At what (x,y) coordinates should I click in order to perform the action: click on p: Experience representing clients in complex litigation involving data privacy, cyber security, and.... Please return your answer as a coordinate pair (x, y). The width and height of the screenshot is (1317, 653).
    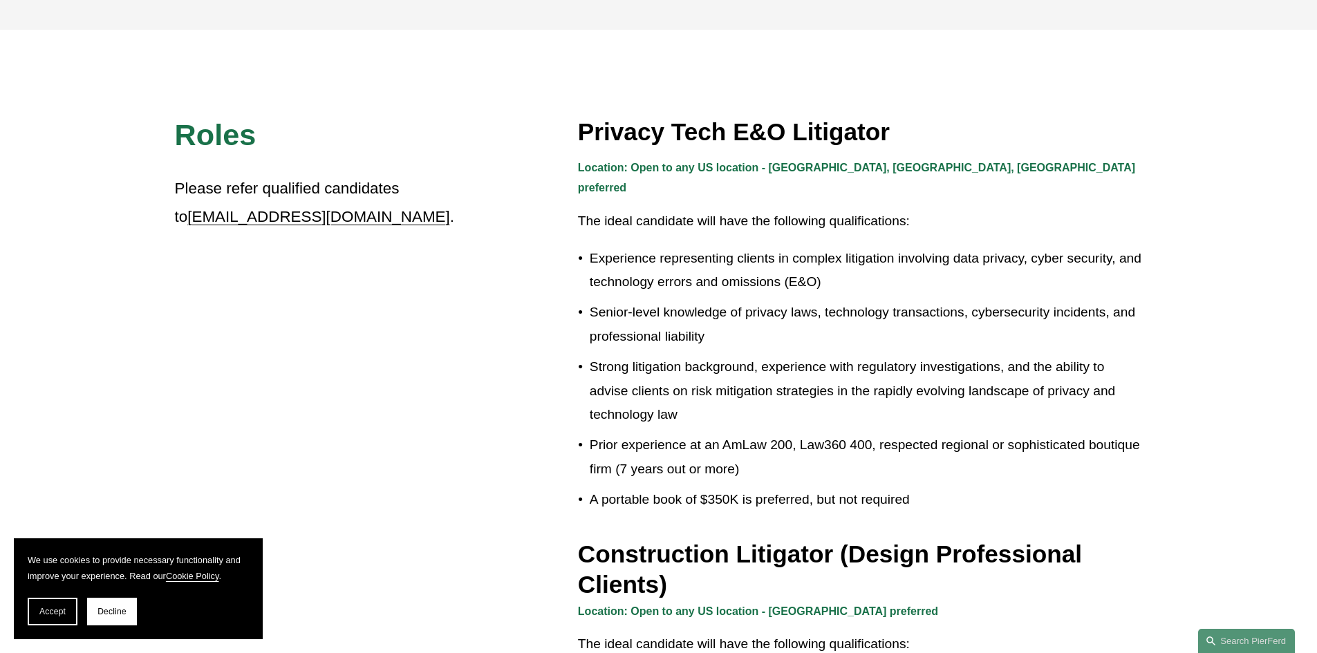
    Looking at the image, I should click on (866, 270).